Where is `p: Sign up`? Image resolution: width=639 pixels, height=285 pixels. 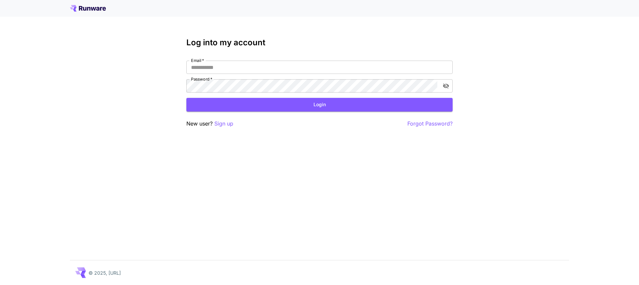 p: Sign up is located at coordinates (224, 123).